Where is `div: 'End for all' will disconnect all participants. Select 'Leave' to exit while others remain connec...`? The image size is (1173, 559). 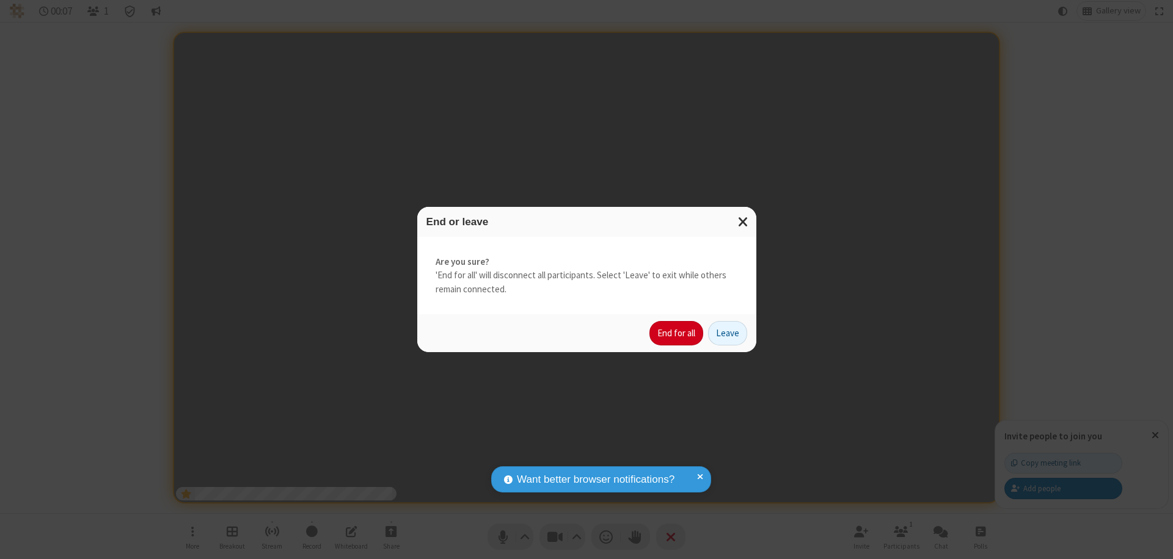 div: 'End for all' will disconnect all participants. Select 'Leave' to exit while others remain connec... is located at coordinates (586, 276).